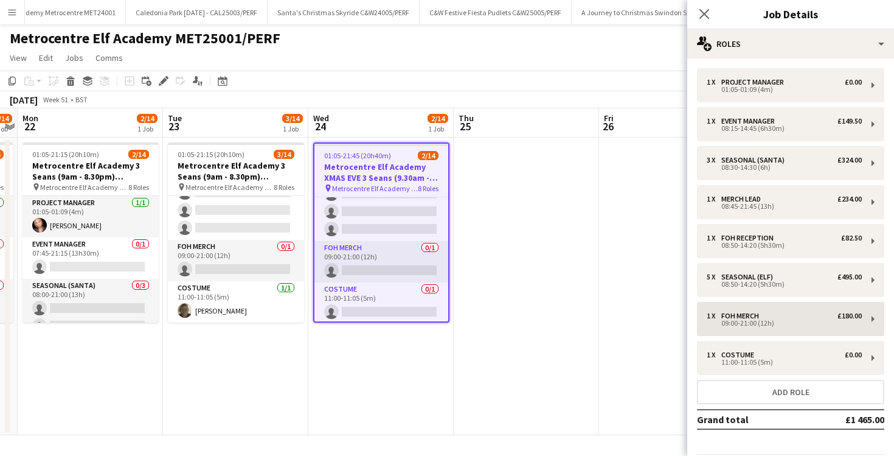  What do you see at coordinates (784, 323) in the screenshot?
I see `div: 09:00-21:00 (12h)` at bounding box center [784, 323].